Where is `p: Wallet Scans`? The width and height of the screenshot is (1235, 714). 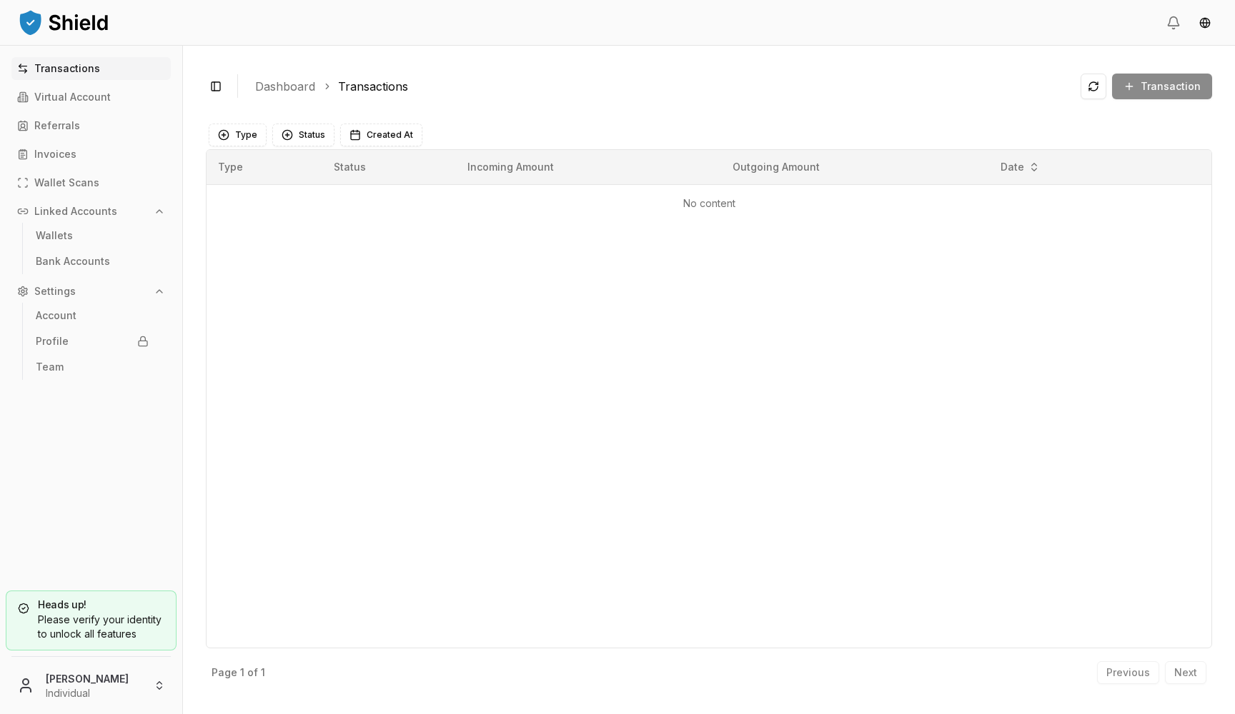
p: Wallet Scans is located at coordinates (66, 183).